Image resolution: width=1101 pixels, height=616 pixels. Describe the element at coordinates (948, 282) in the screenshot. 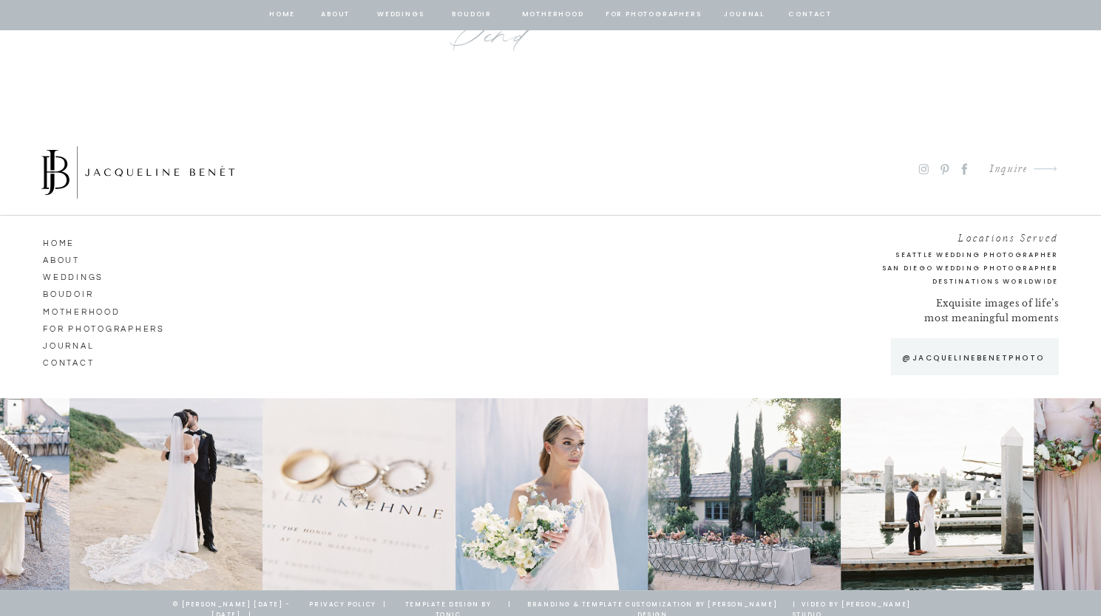

I see `h2: Destinations Worldwide` at that location.